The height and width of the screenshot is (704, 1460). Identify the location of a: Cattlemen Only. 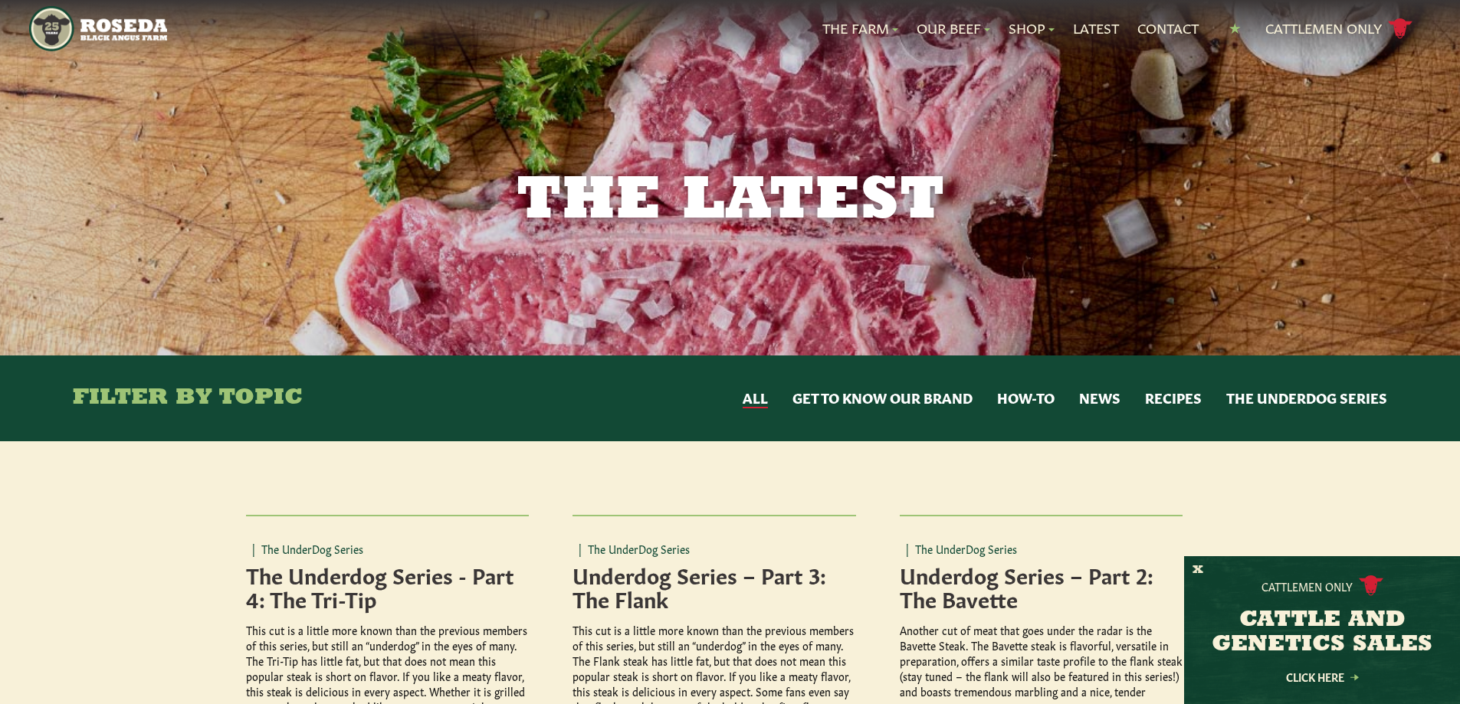
(1338, 28).